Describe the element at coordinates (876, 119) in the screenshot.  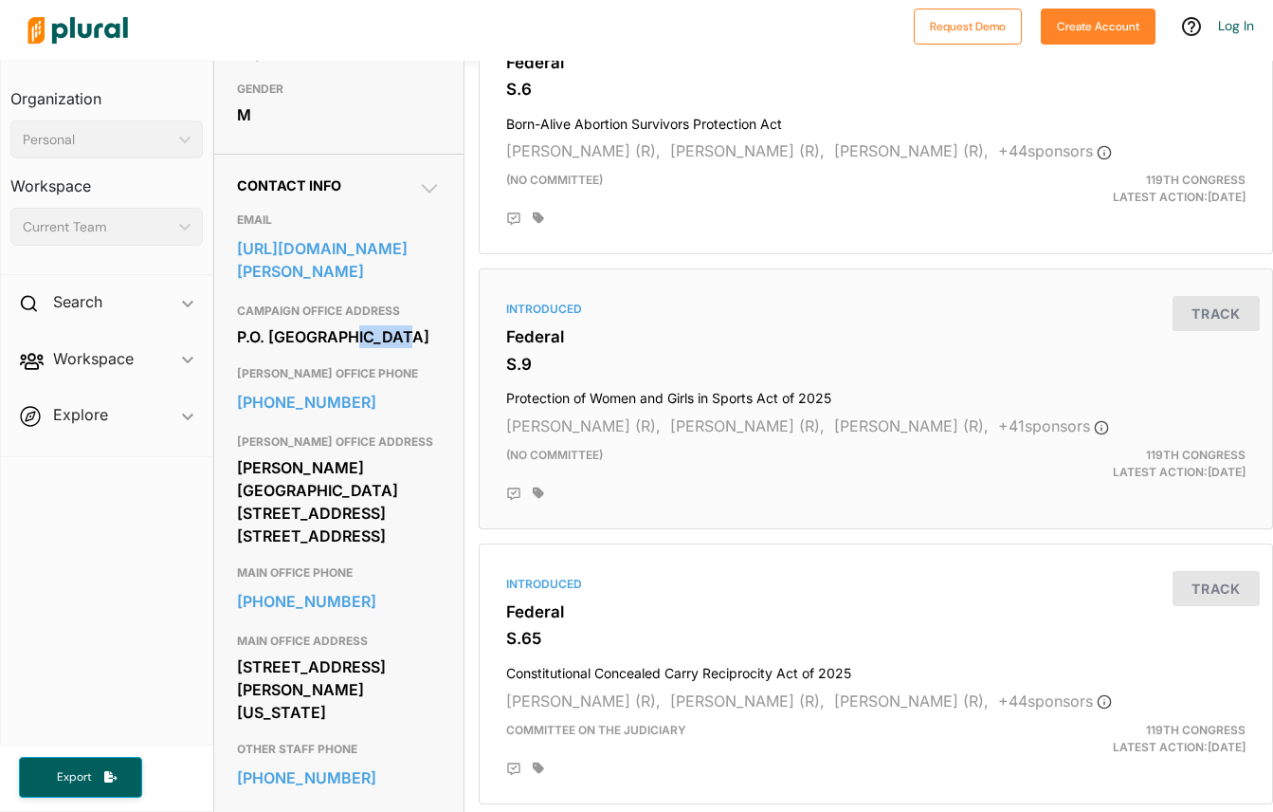
I see `h4: Born-Alive Abortion Survivors Protection Act` at that location.